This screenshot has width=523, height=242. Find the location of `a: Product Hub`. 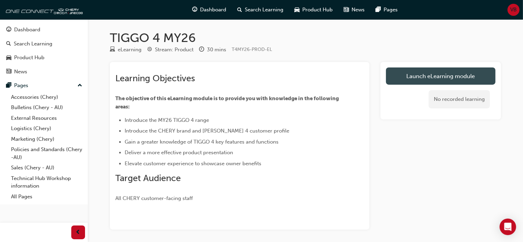

a: Product Hub is located at coordinates (44, 58).